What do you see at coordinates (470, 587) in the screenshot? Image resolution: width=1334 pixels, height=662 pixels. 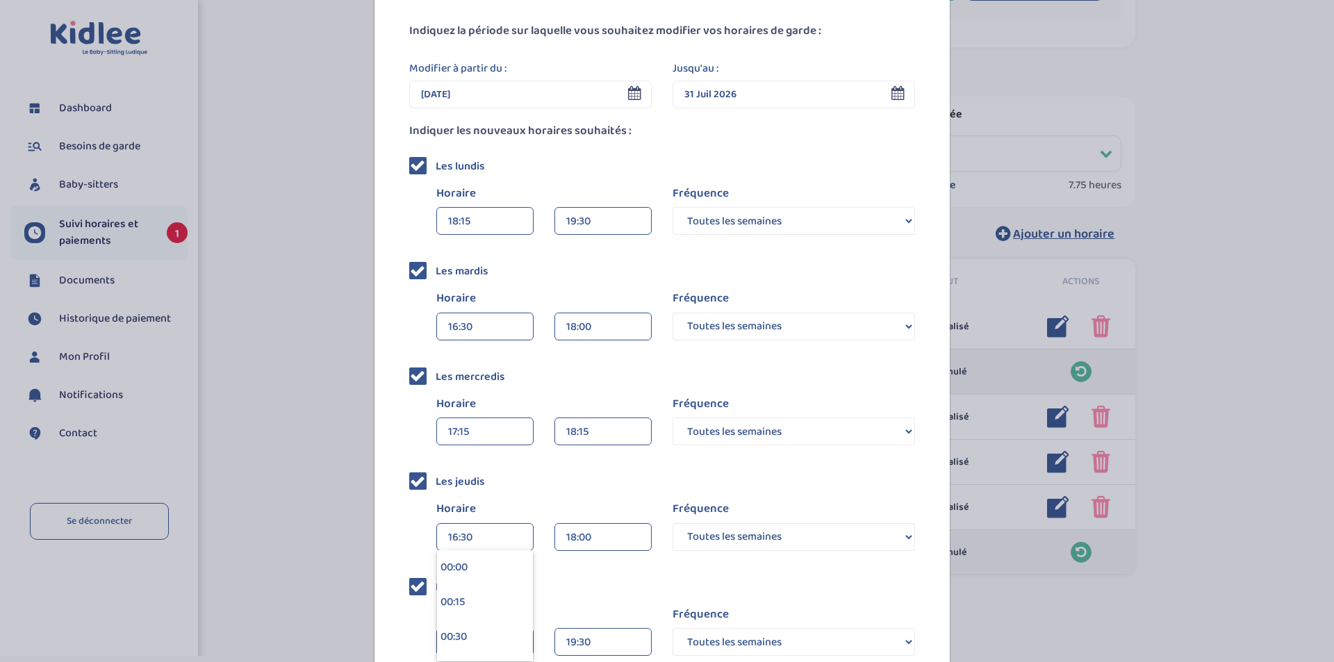 I see `span: Les vendredis` at bounding box center [470, 587].